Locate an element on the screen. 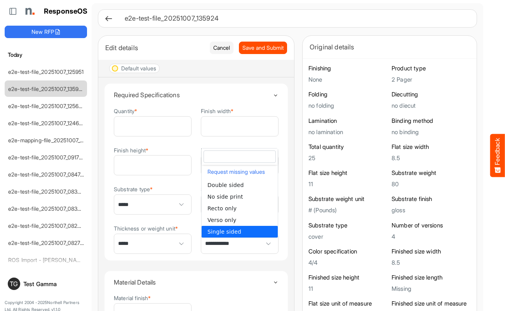 The height and width of the screenshot is (311, 505). img: Northell is located at coordinates (29, 11).